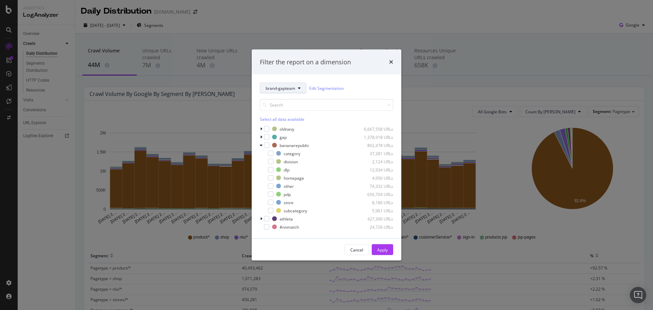  Describe the element at coordinates (327, 105) in the screenshot. I see `input: Search` at that location.